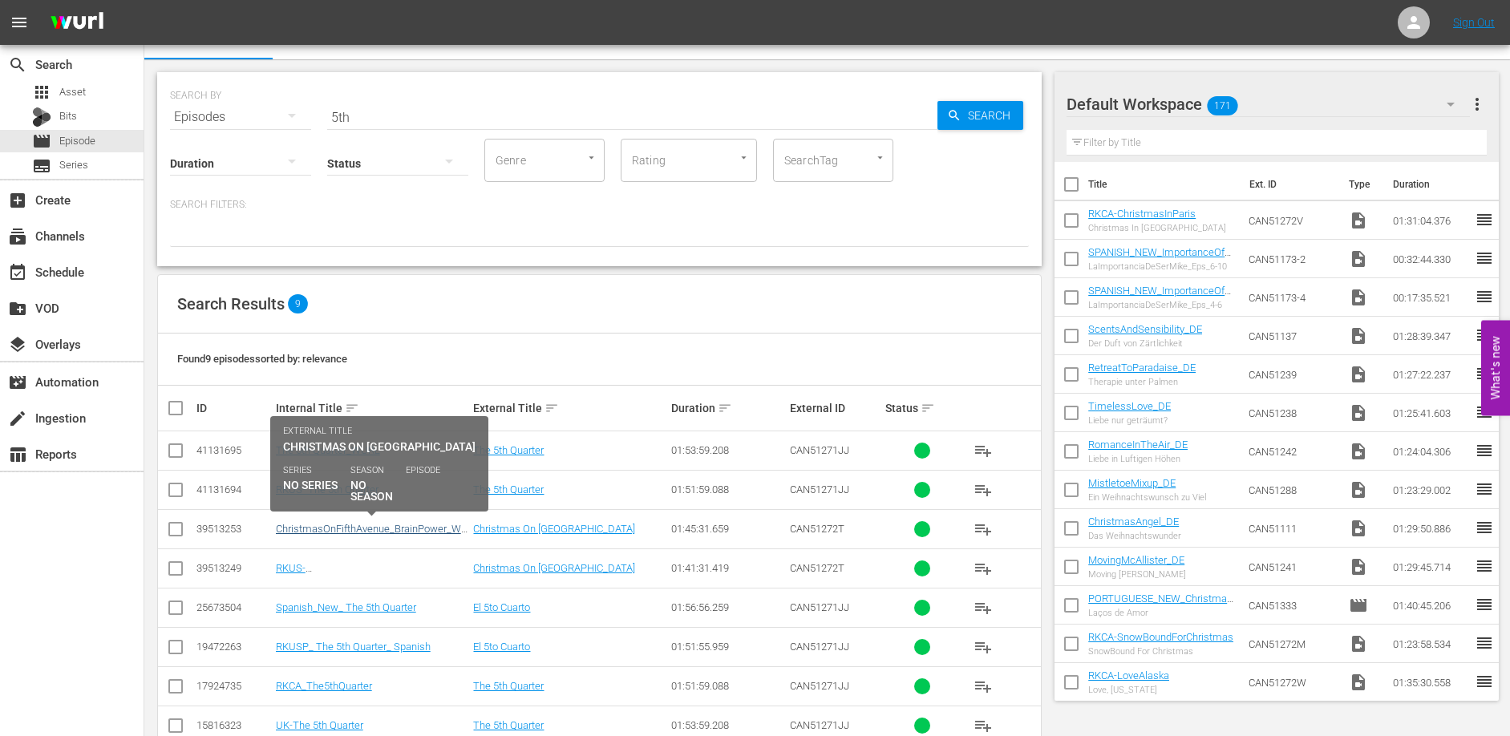 The width and height of the screenshot is (1510, 736). I want to click on span: menu, so click(19, 22).